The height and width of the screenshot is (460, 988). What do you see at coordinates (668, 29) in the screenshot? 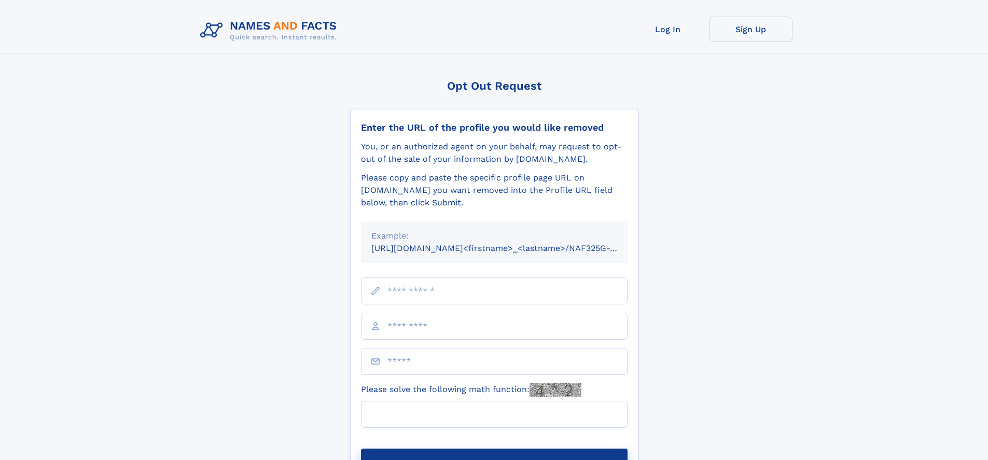
I see `a: Log In` at bounding box center [668, 29].